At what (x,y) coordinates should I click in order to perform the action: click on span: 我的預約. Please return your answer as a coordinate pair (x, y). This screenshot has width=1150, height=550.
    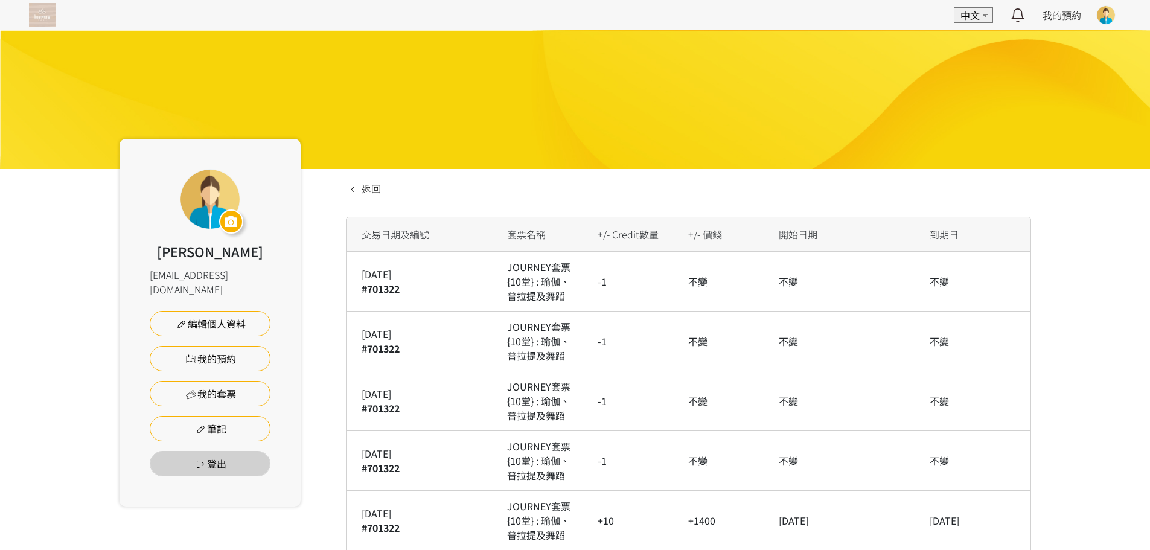
    Looking at the image, I should click on (1062, 15).